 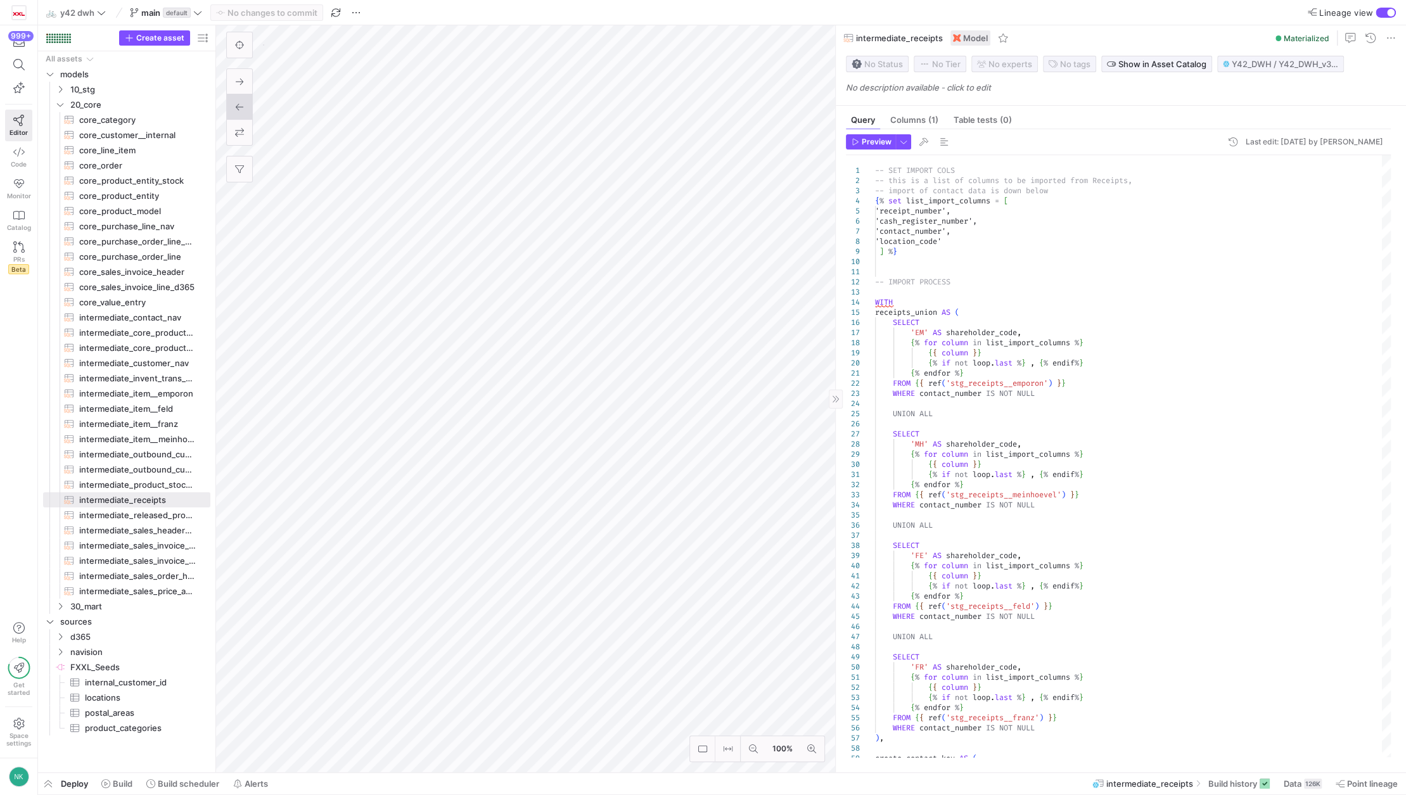 What do you see at coordinates (981, 333) in the screenshot?
I see `span: shareholder_code` at bounding box center [981, 333].